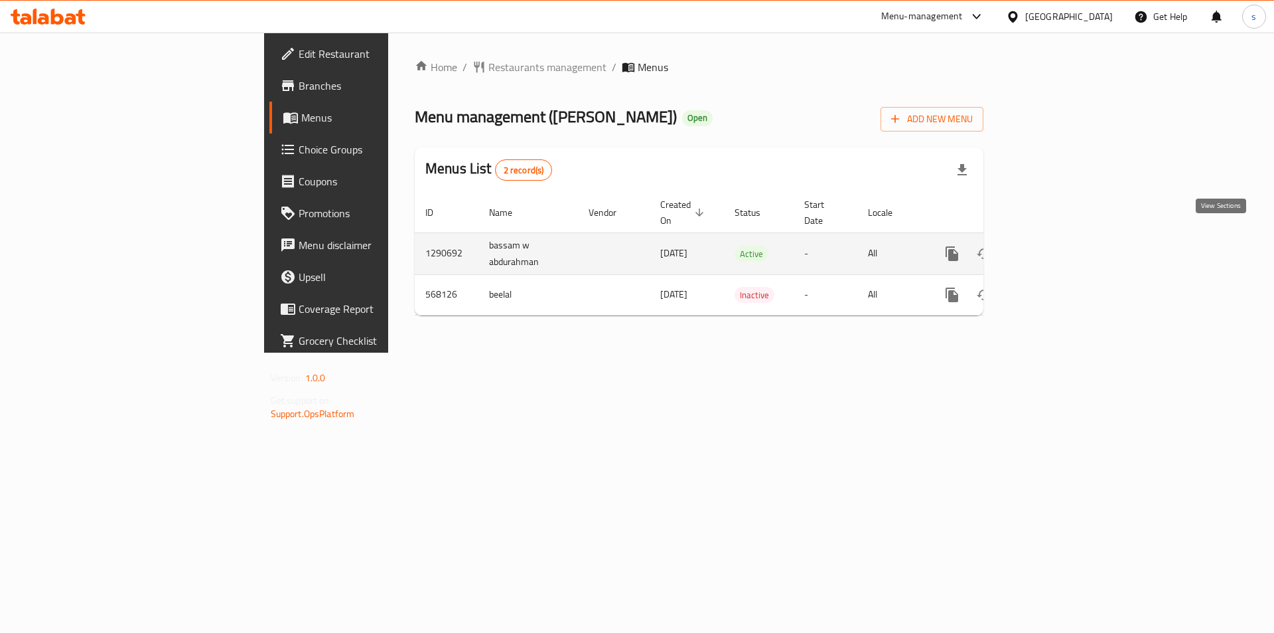 The height and width of the screenshot is (633, 1274). I want to click on span: Coverage Report, so click(382, 309).